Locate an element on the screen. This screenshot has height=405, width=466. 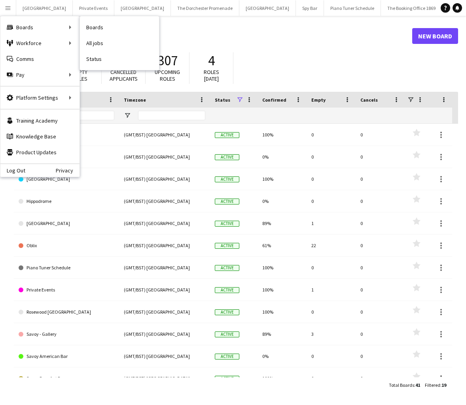
a: Log Out is located at coordinates (13, 170).